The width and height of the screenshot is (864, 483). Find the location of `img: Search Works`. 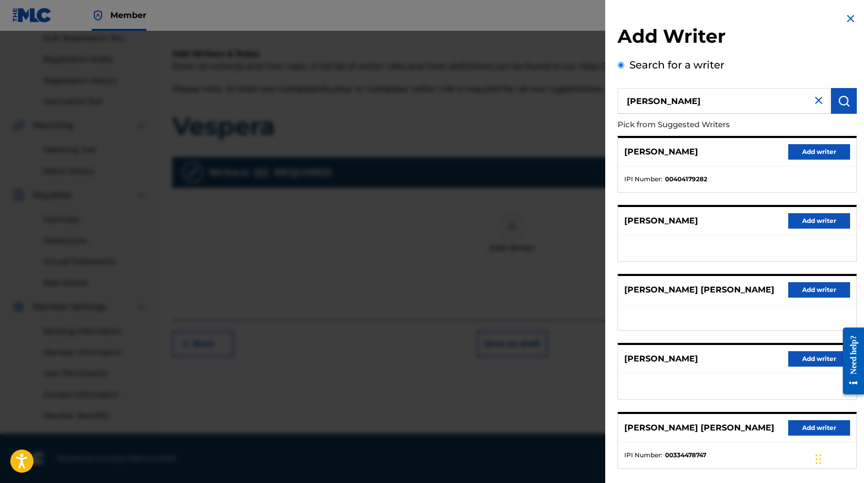

img: Search Works is located at coordinates (844, 101).